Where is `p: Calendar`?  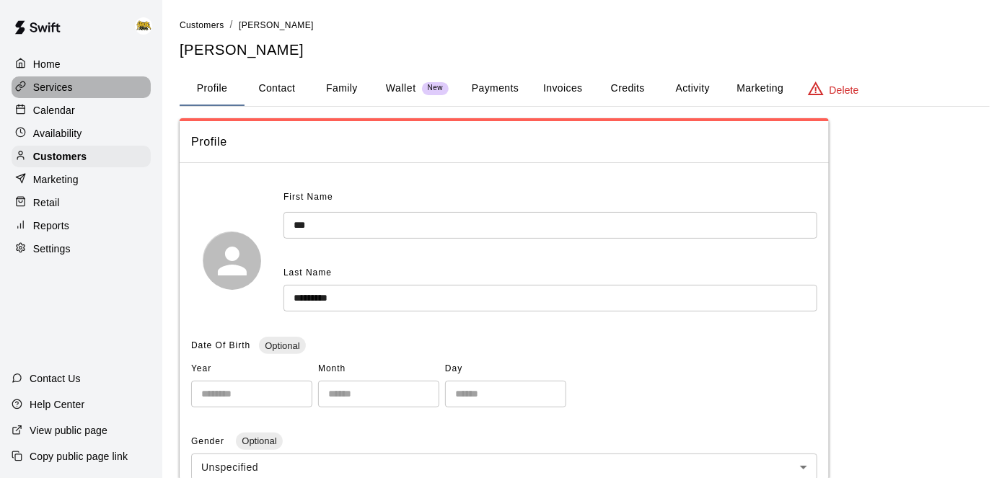 p: Calendar is located at coordinates (54, 110).